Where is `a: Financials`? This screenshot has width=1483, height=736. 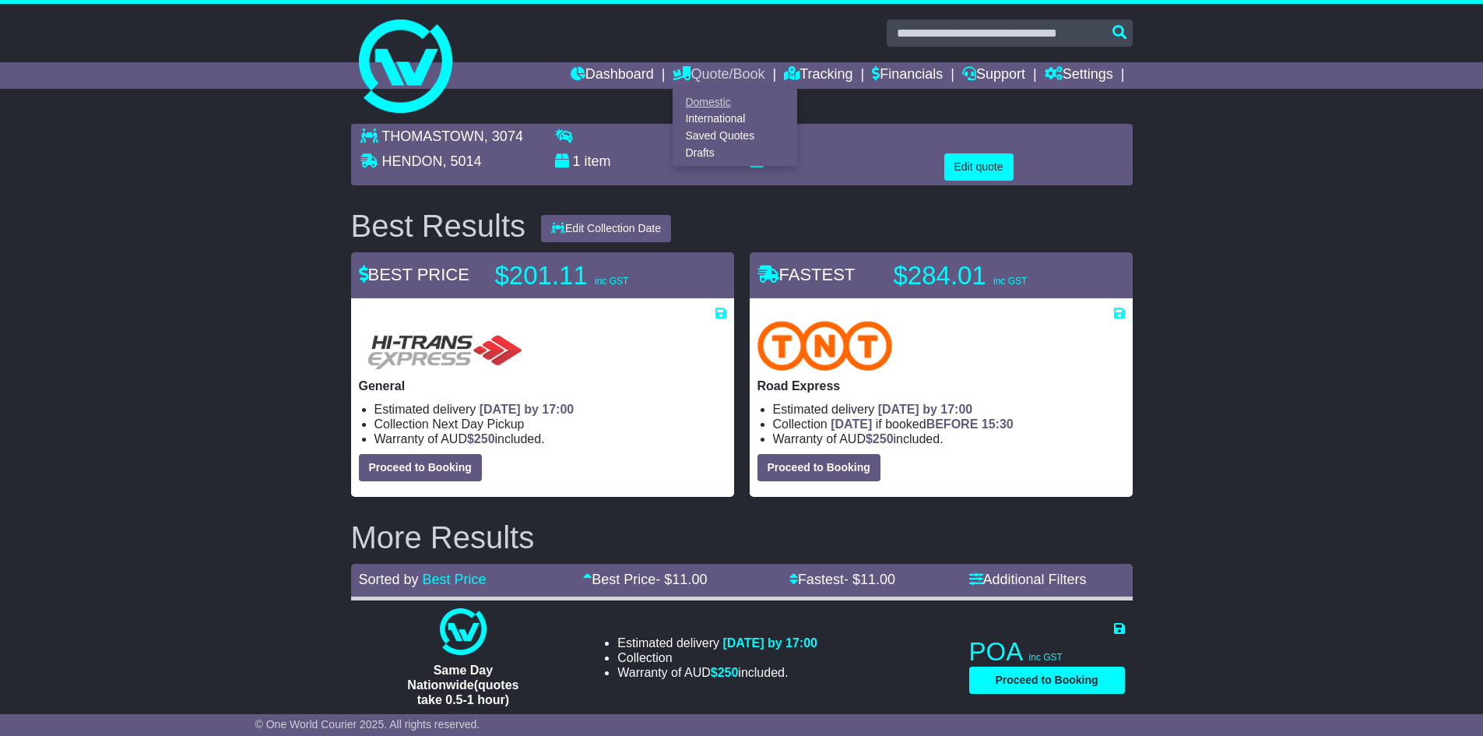
a: Financials is located at coordinates (907, 76).